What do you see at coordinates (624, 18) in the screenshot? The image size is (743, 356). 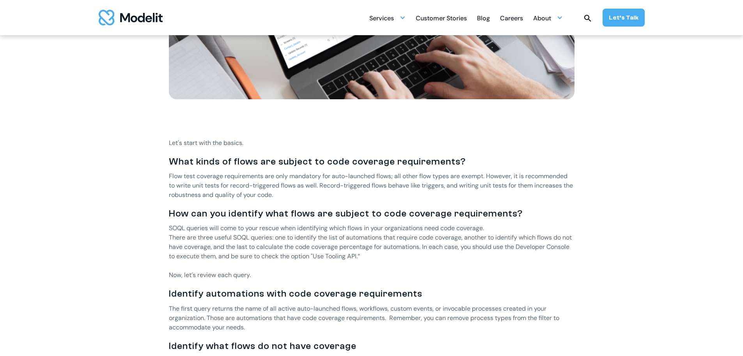 I see `div: Let’s Talk` at bounding box center [624, 18].